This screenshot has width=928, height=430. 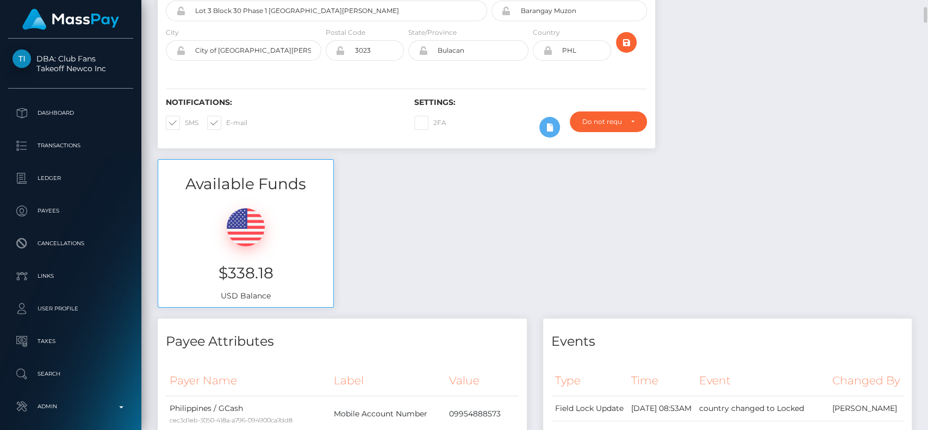 I want to click on a: Payees, so click(x=71, y=211).